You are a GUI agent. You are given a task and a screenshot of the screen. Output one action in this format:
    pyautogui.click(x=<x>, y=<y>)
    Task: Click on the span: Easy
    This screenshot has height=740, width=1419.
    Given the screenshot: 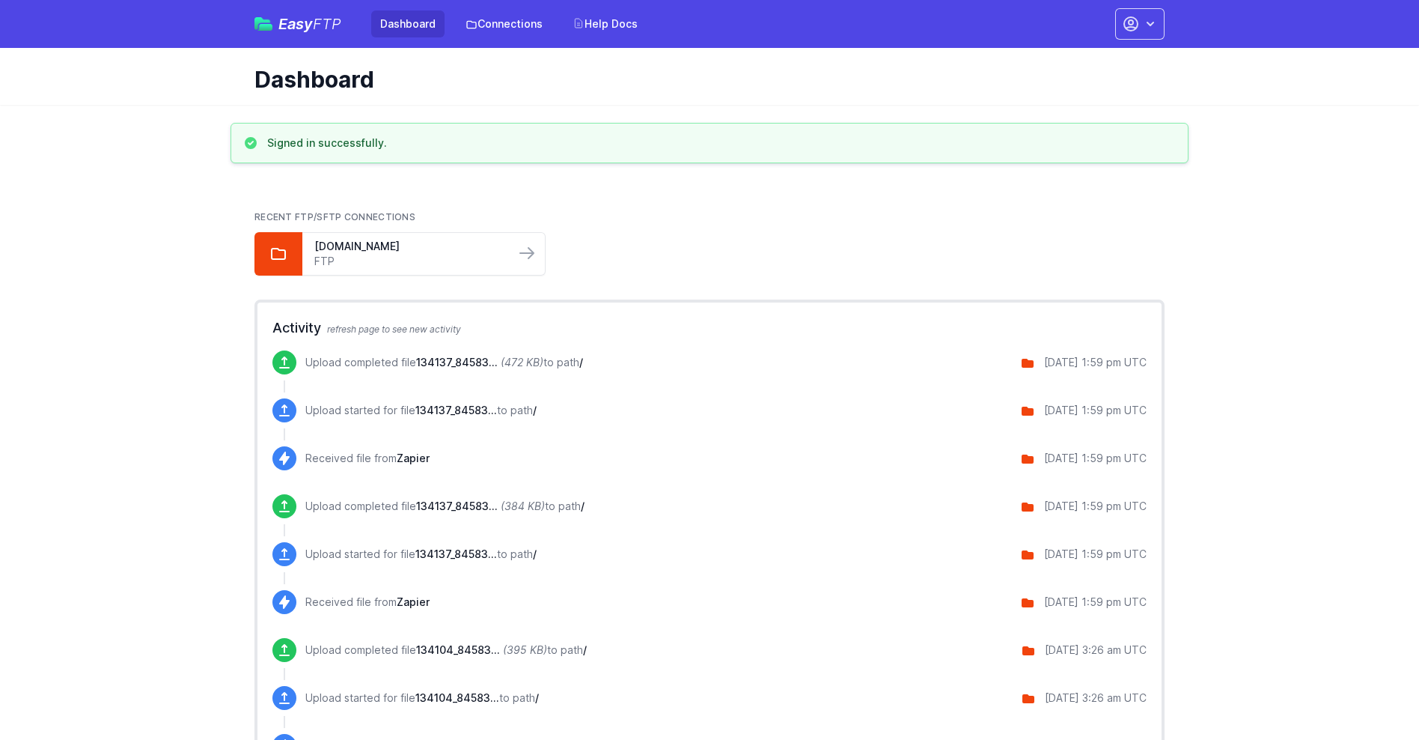 What is the action you would take?
    pyautogui.click(x=310, y=24)
    